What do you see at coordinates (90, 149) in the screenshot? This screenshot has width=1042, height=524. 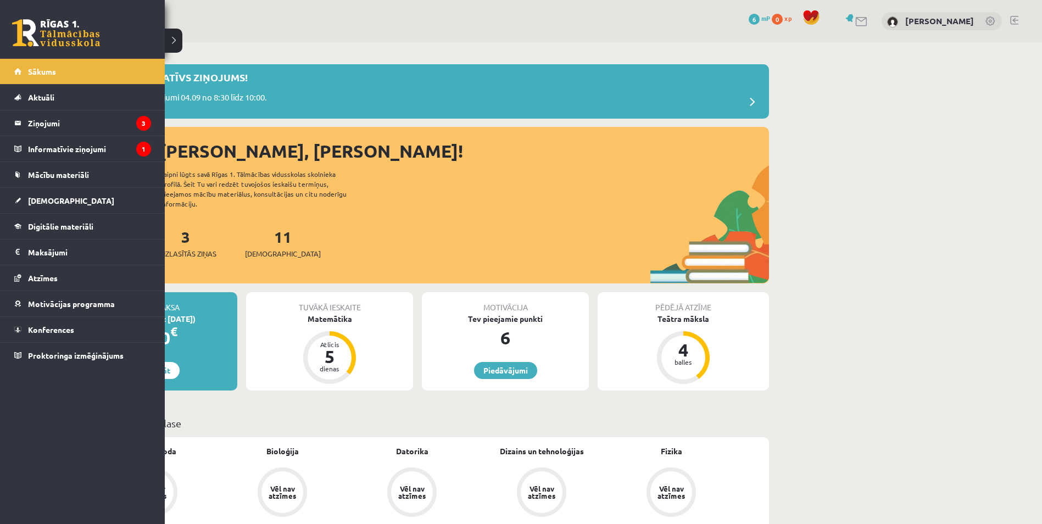 I see `legend: Informatīvie ziņojumi` at bounding box center [90, 149].